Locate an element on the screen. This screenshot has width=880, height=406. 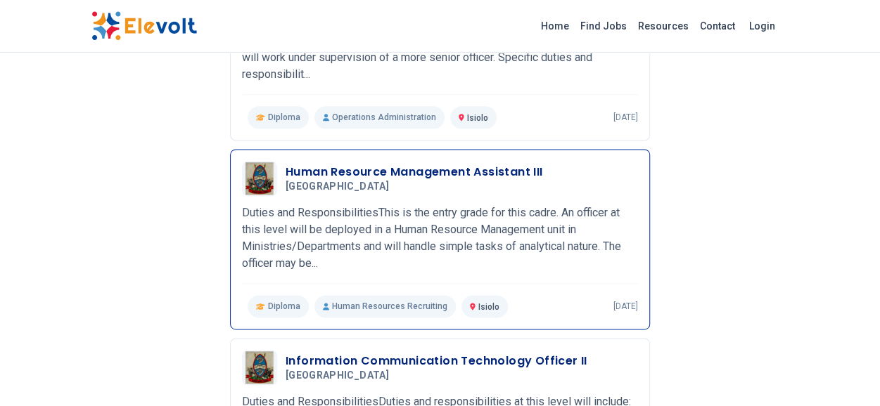
a: Contact is located at coordinates (717, 26).